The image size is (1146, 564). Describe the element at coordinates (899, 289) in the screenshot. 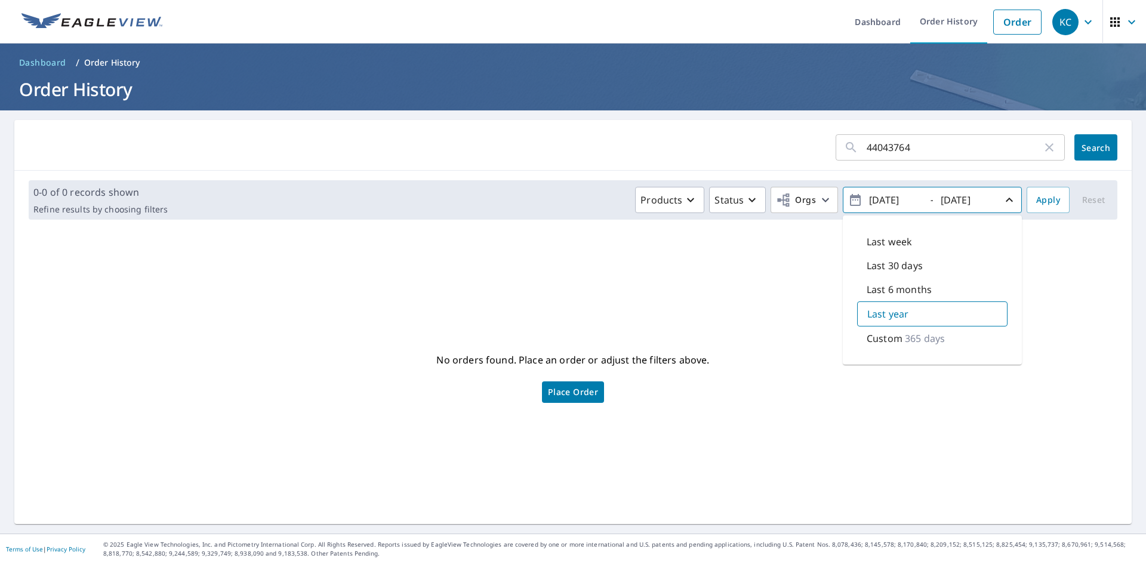

I see `p: Last 6 months` at that location.